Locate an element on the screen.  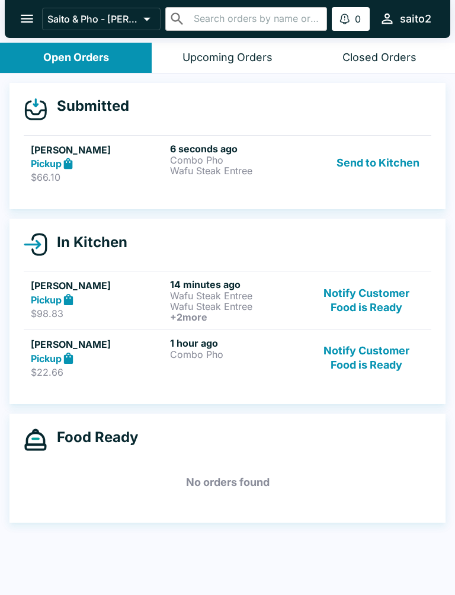
div: Open Orders is located at coordinates (76, 57).